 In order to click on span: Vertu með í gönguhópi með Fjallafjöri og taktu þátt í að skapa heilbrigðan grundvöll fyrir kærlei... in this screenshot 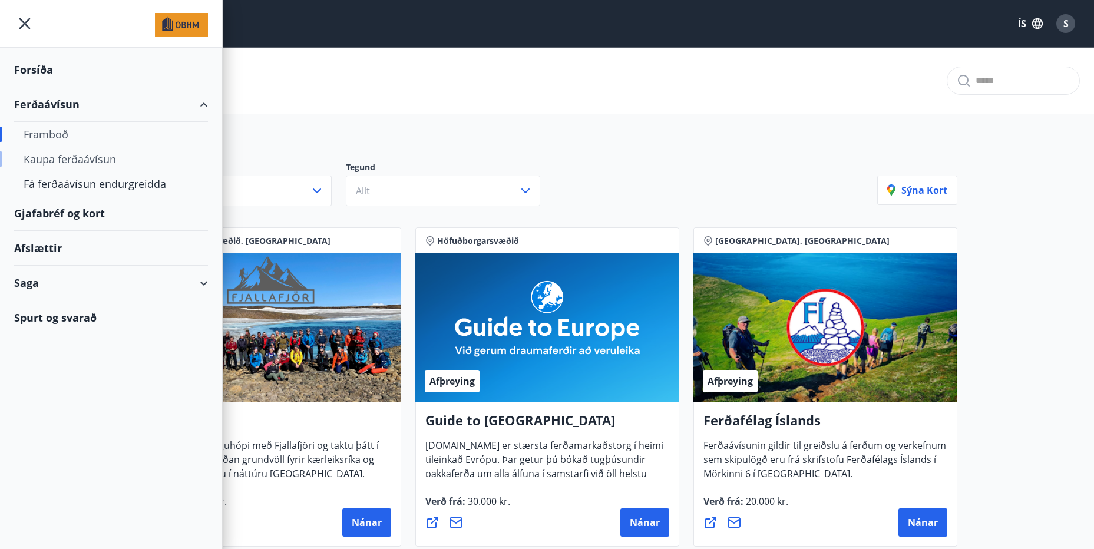, I will do `click(263, 464)`.